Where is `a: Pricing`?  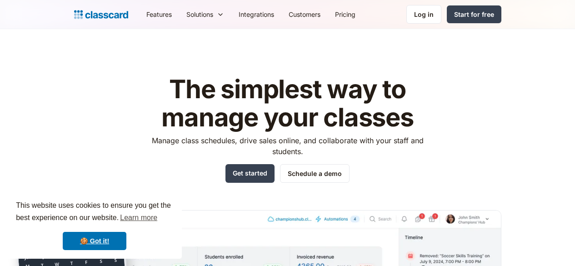
a: Pricing is located at coordinates (345, 14).